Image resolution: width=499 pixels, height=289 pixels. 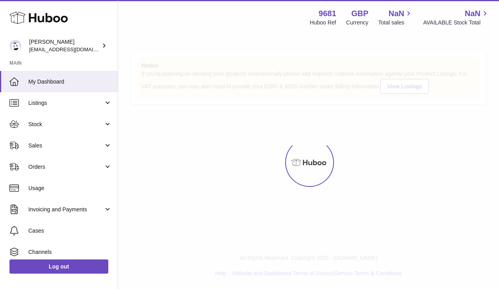 I want to click on span: My Dashboard, so click(x=70, y=82).